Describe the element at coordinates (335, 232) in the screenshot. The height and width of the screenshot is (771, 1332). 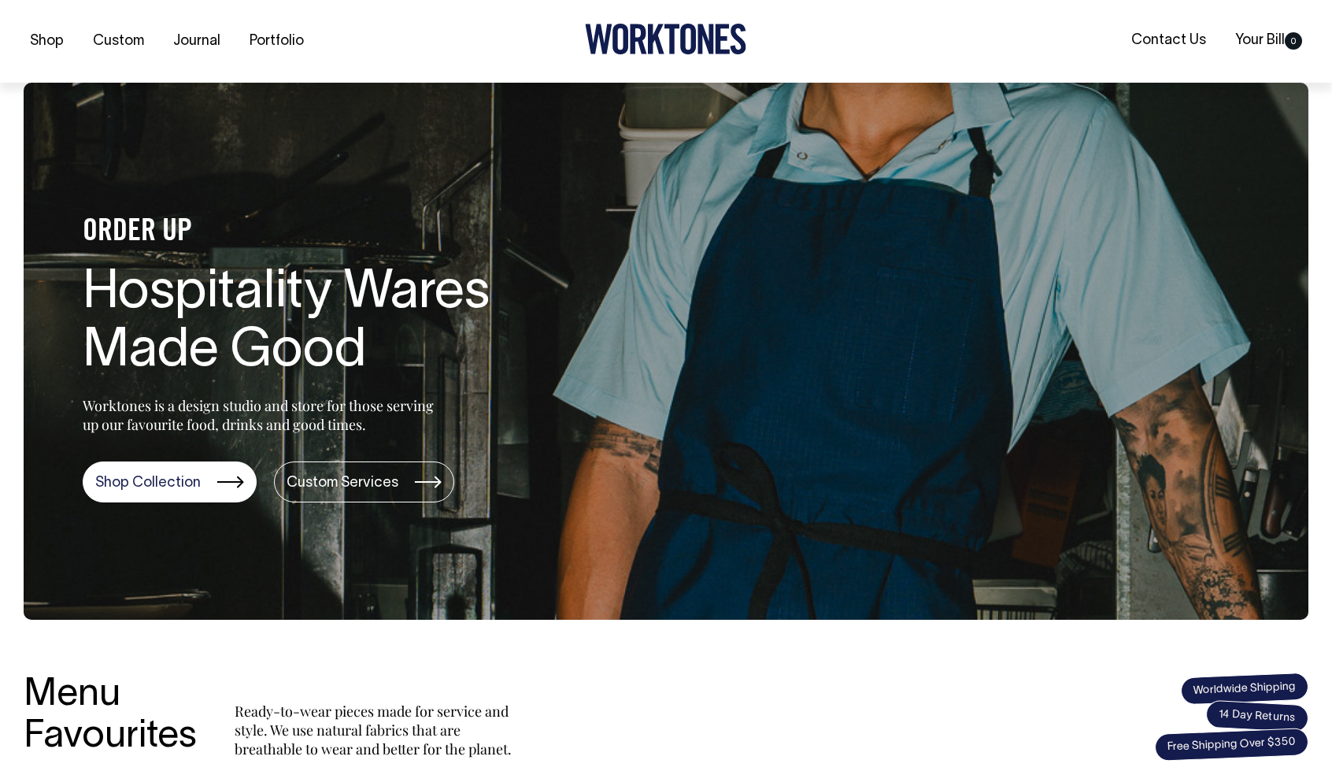
I see `h4: ORDER UP` at that location.